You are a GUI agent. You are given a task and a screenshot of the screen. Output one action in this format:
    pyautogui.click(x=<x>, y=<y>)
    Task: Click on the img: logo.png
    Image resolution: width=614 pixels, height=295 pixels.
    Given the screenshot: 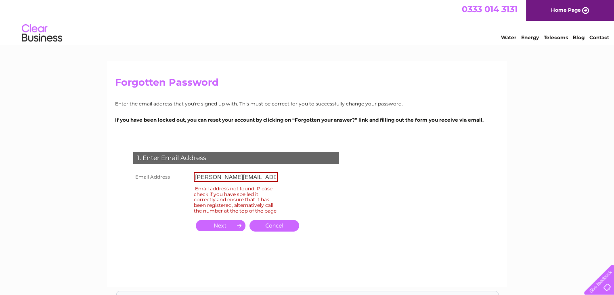 What is the action you would take?
    pyautogui.click(x=42, y=33)
    